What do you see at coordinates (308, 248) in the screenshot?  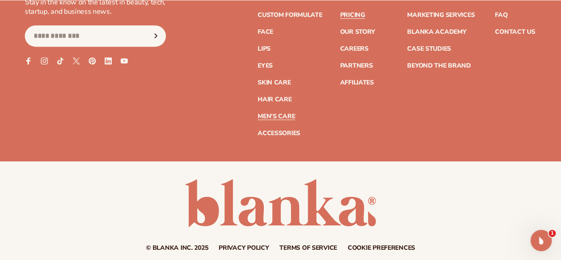 I see `a: Terms of service` at bounding box center [308, 248].